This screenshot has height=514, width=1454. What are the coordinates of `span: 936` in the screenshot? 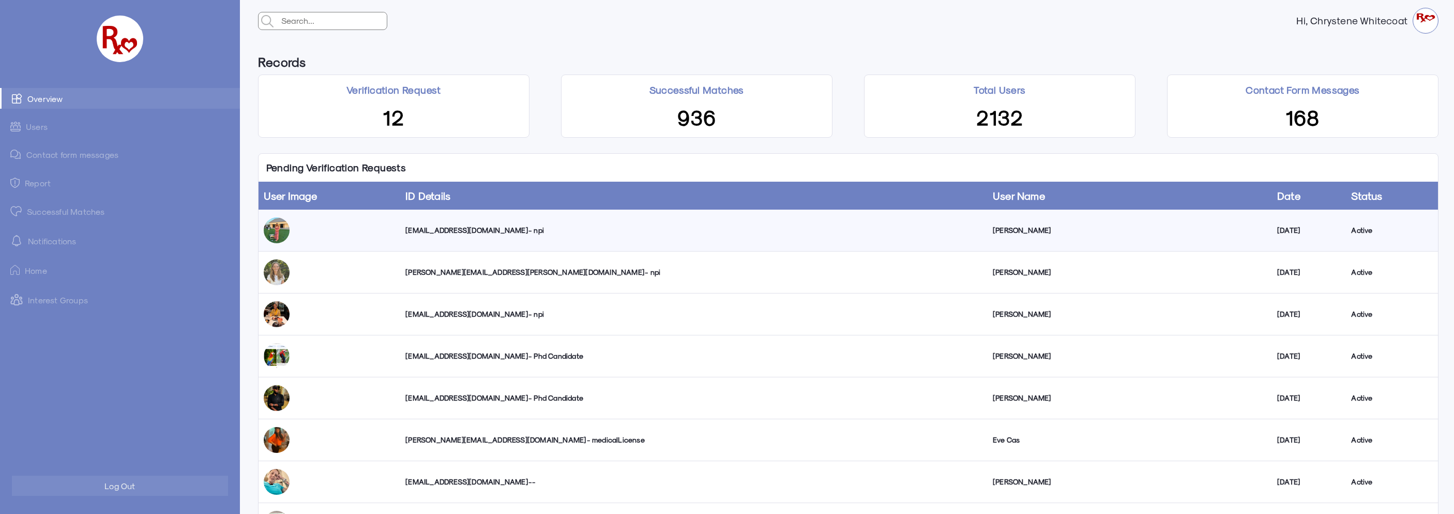 It's located at (697, 116).